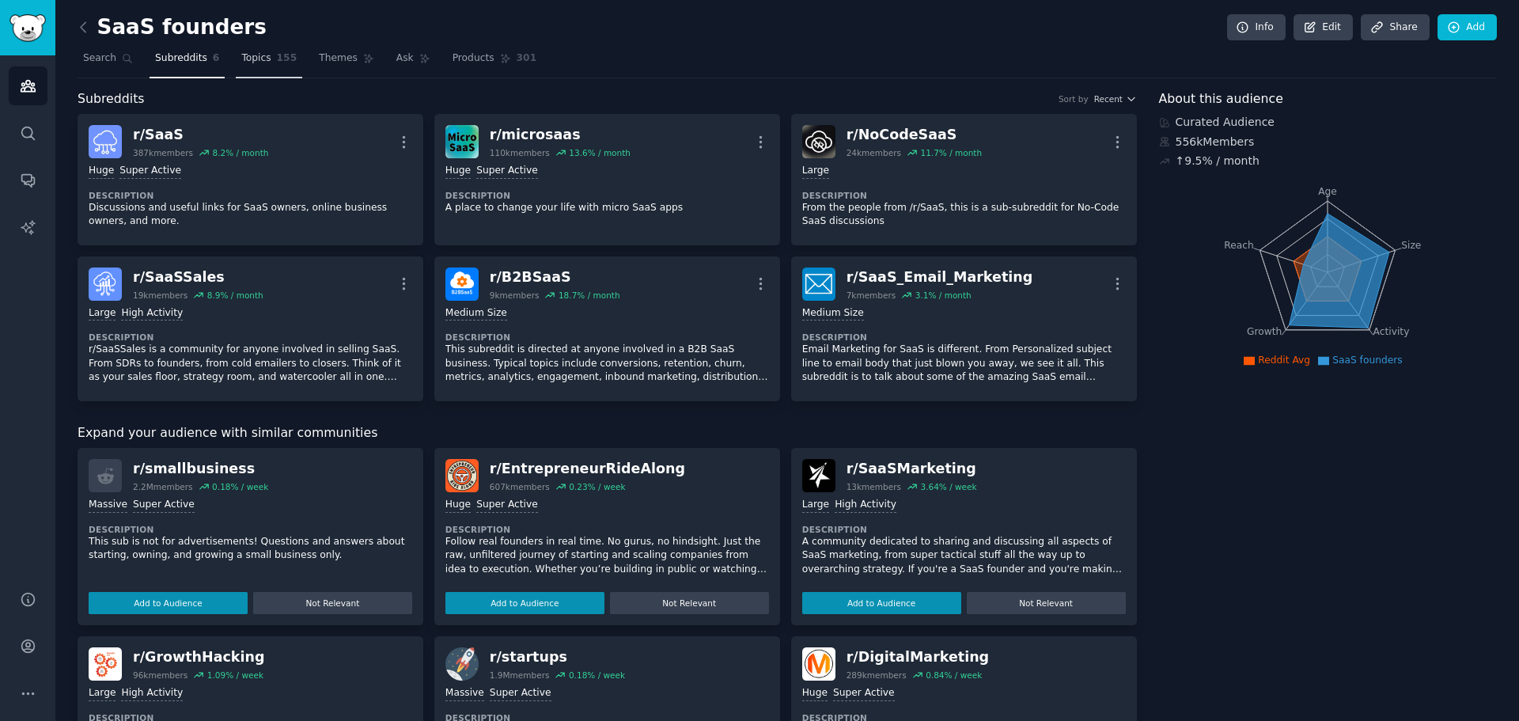 The image size is (1519, 721). Describe the element at coordinates (607, 208) in the screenshot. I see `p: A place to change your life with micro SaaS apps` at that location.